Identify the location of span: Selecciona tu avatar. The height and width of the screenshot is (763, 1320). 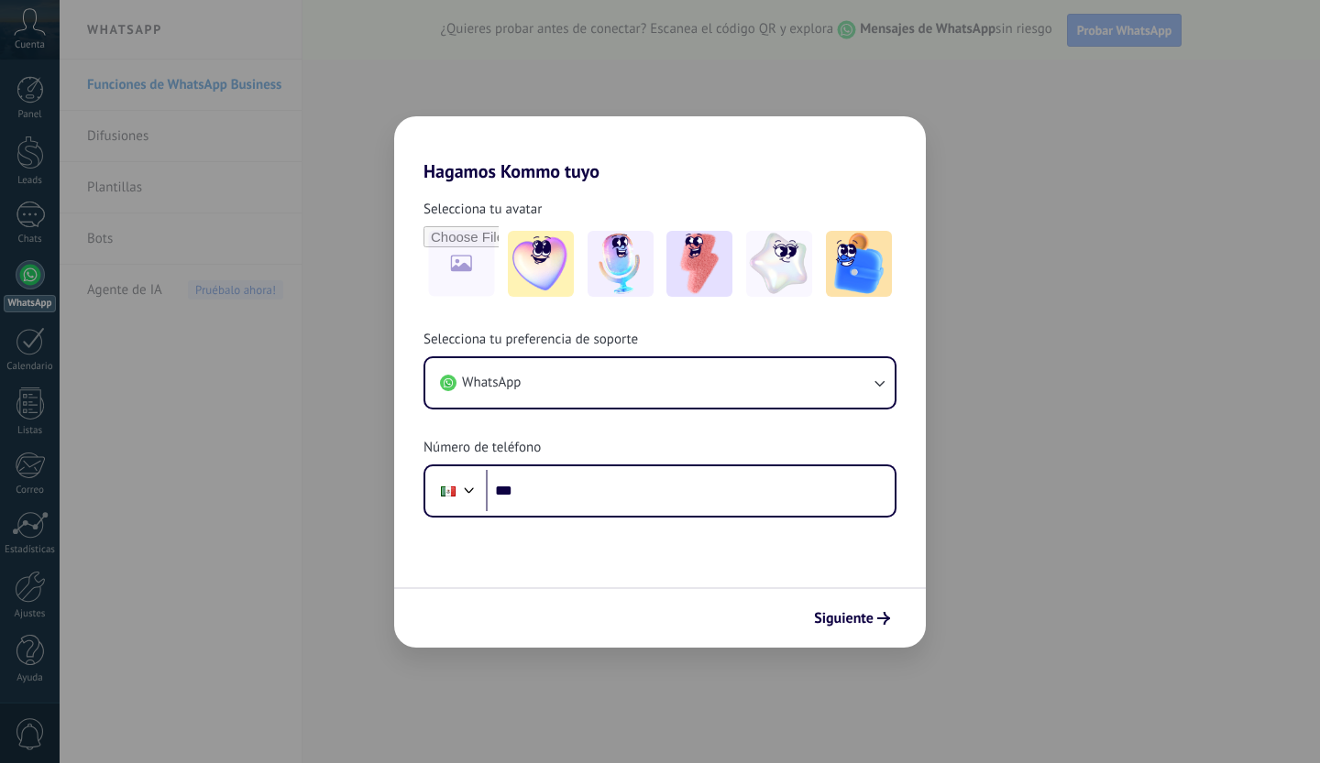
(482, 210).